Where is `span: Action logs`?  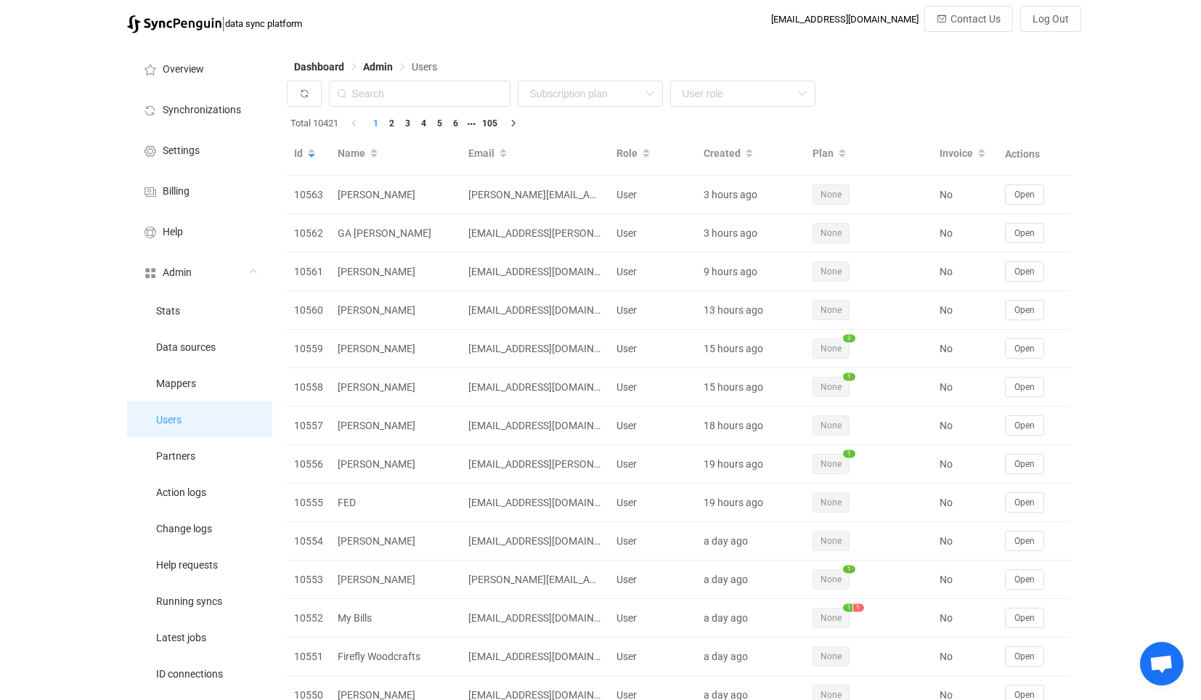 span: Action logs is located at coordinates (181, 493).